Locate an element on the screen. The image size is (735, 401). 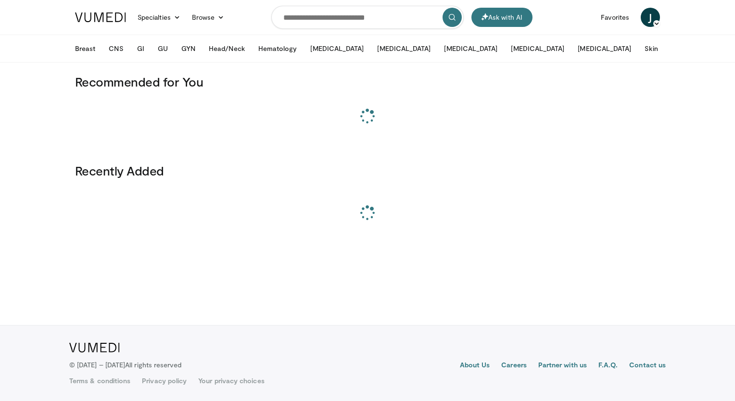
a: Your privacy choices is located at coordinates (231, 381).